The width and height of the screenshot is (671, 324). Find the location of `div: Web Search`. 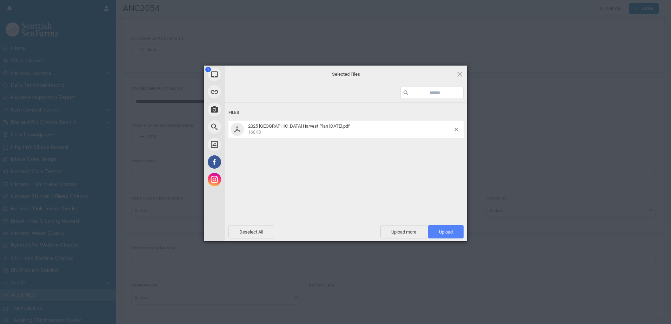

div: Web Search is located at coordinates (246, 127).